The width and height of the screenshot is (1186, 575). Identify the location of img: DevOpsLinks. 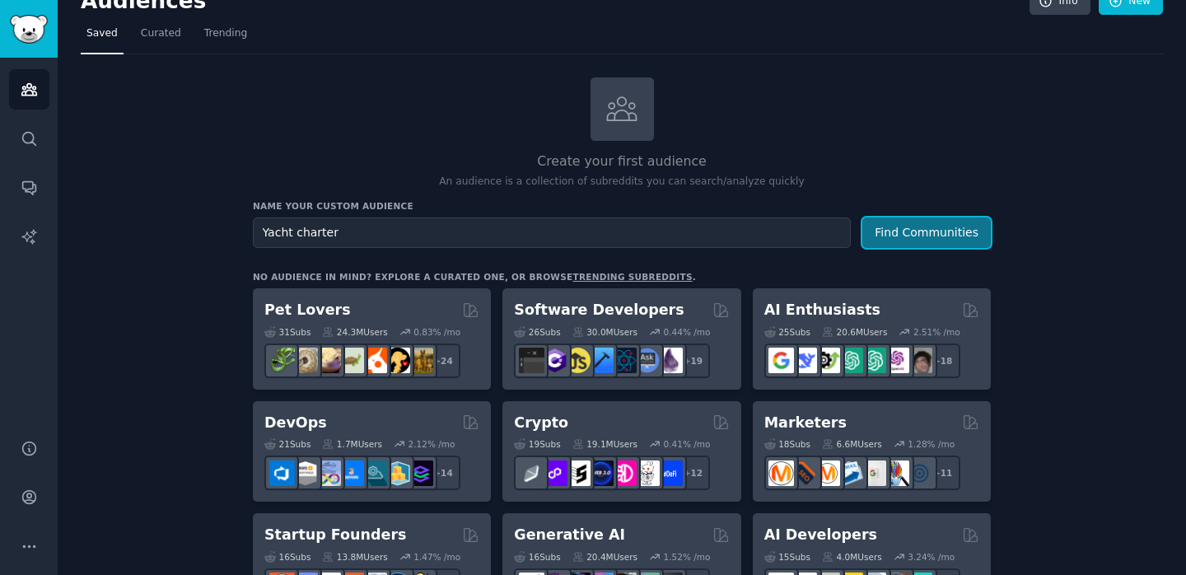
(351, 473).